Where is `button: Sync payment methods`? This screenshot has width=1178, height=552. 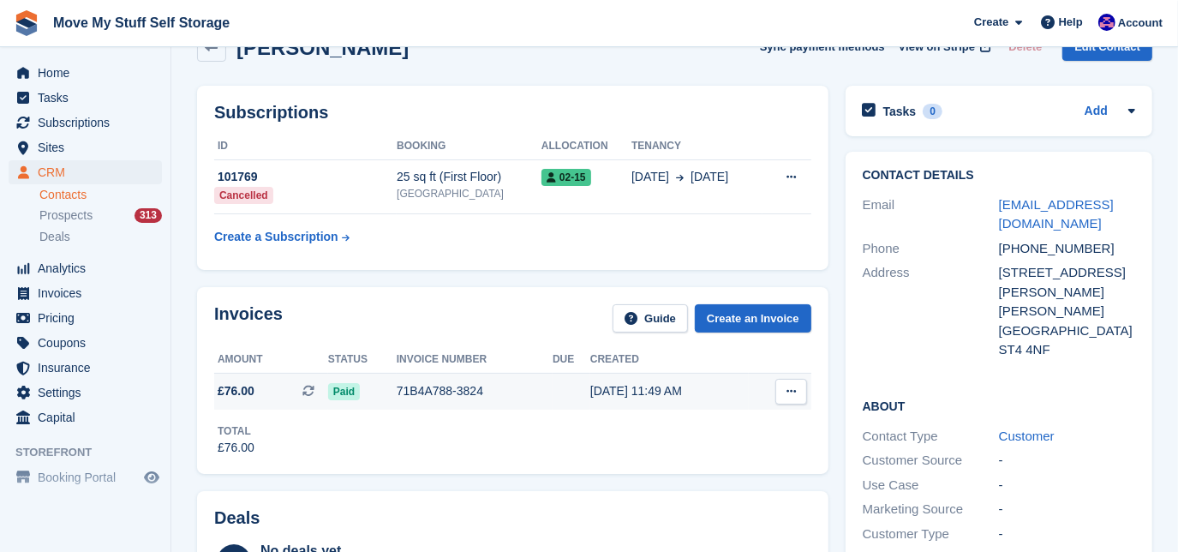 button: Sync payment methods is located at coordinates (822, 46).